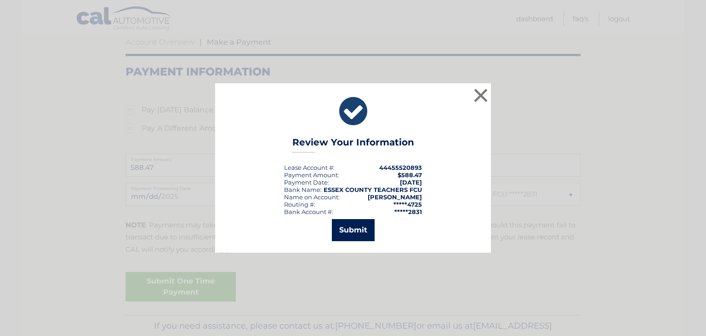 This screenshot has height=336, width=706. I want to click on div: Bank Name:, so click(303, 189).